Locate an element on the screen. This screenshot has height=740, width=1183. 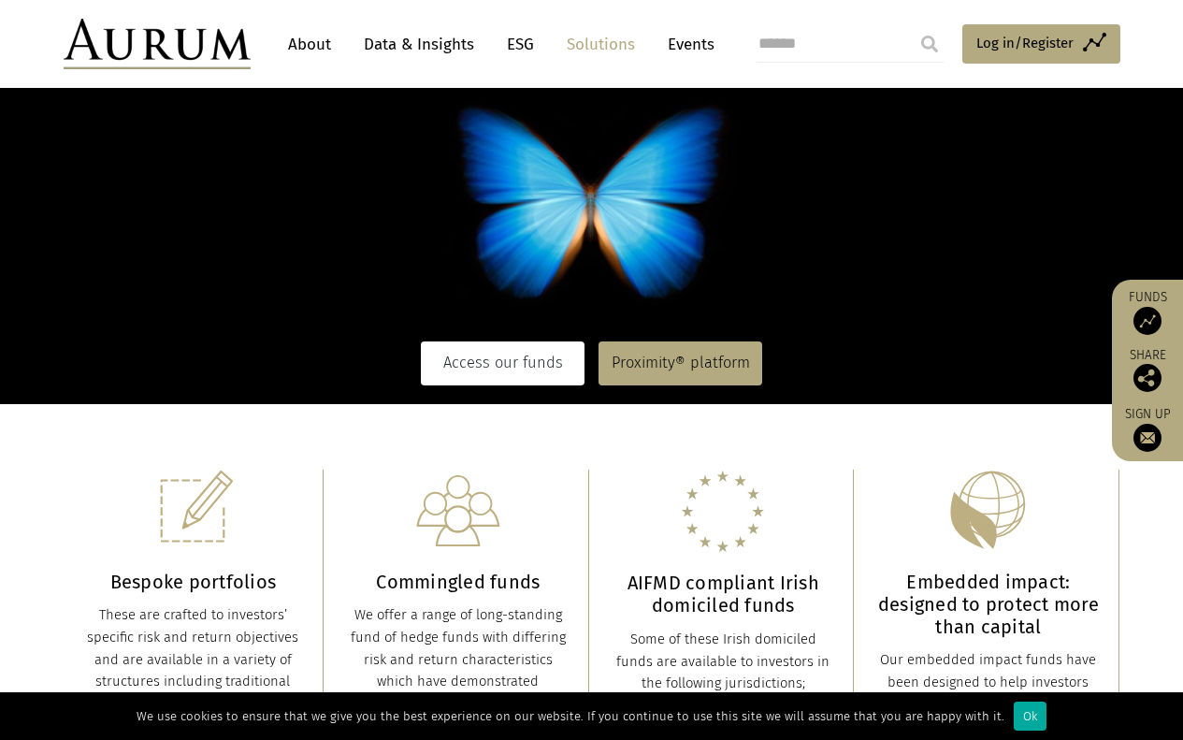
a: Solutions is located at coordinates (601, 44).